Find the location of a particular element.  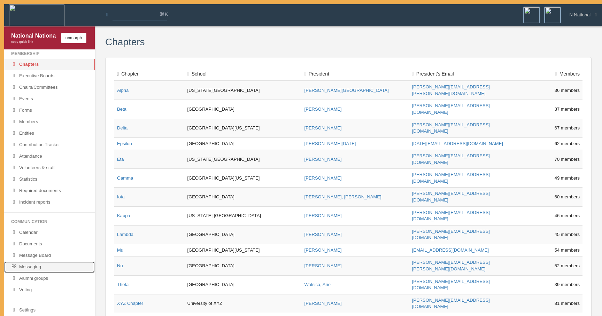

span: 81 members is located at coordinates (567, 303).